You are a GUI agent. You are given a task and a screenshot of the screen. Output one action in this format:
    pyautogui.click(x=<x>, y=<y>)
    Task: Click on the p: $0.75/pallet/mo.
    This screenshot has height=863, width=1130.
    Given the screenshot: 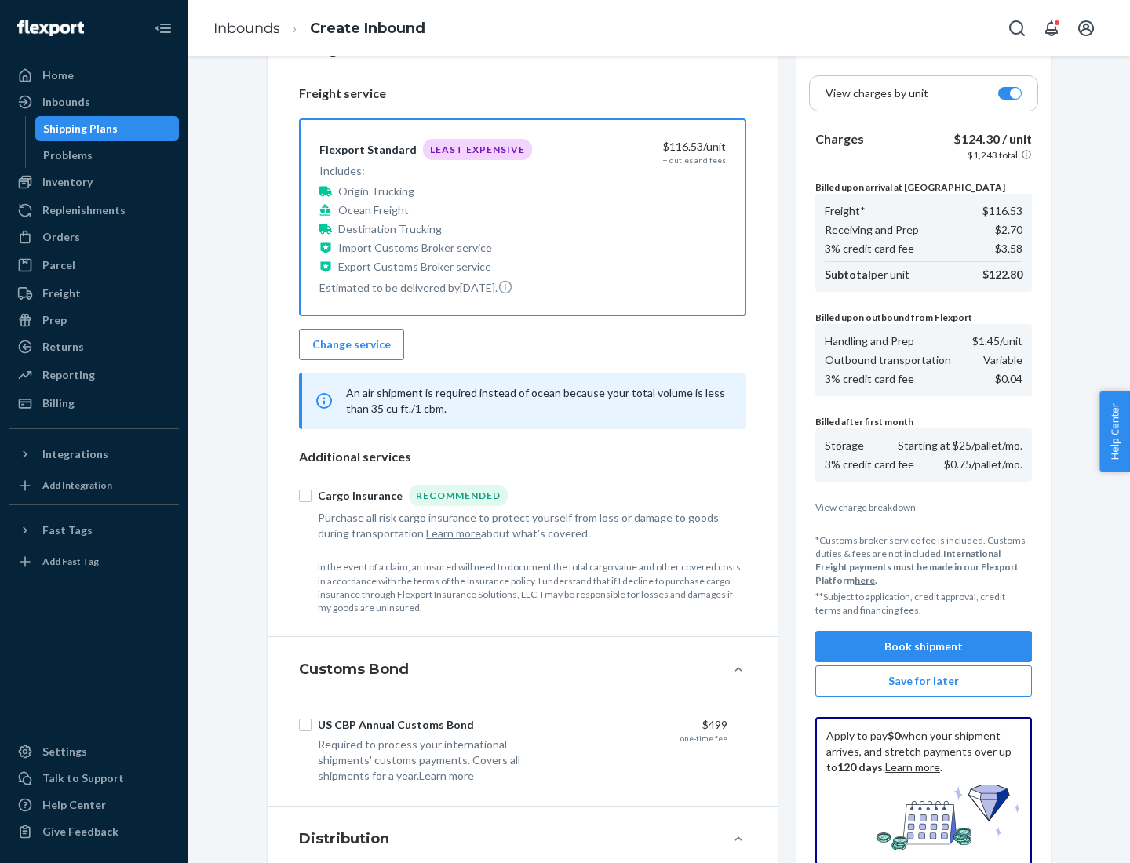 What is the action you would take?
    pyautogui.click(x=984, y=465)
    